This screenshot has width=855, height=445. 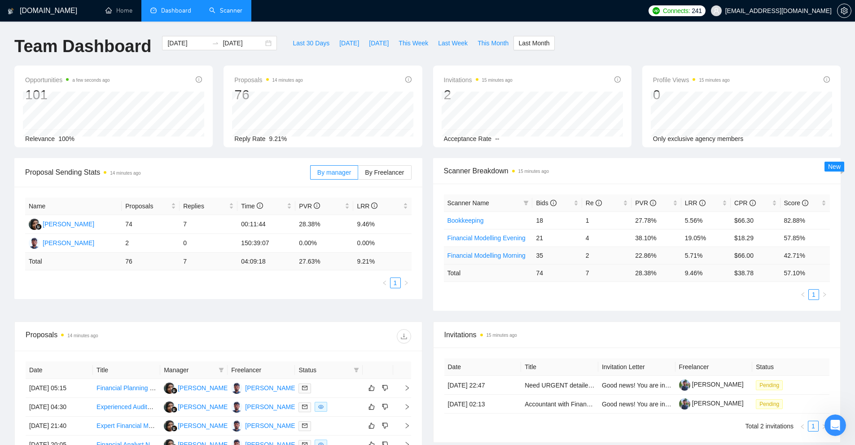 I want to click on span: This Month, so click(x=493, y=43).